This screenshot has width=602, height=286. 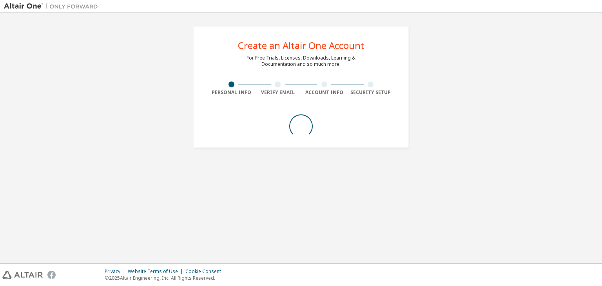 What do you see at coordinates (51, 275) in the screenshot?
I see `img: facebook.svg` at bounding box center [51, 275].